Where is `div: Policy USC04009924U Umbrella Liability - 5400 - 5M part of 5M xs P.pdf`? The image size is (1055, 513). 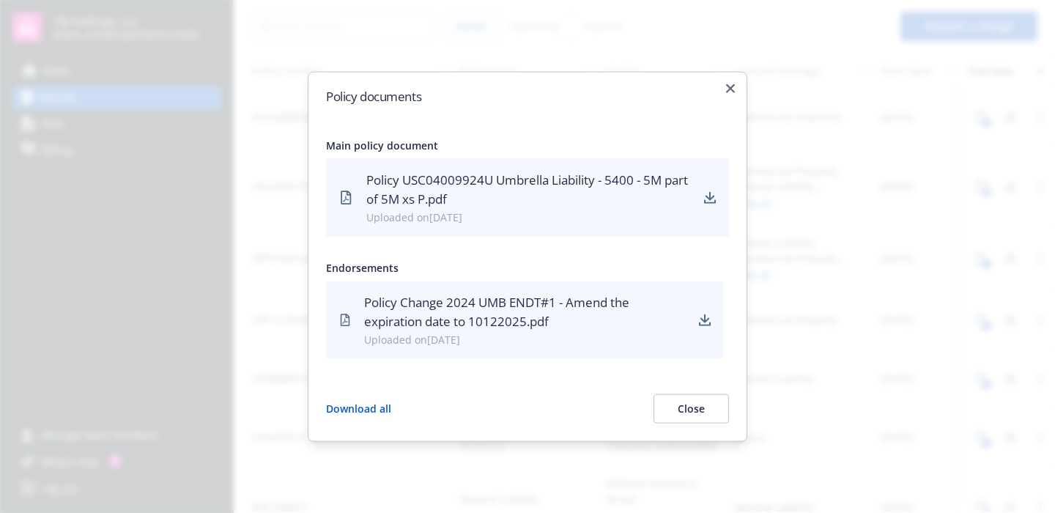
div: Policy USC04009924U Umbrella Liability - 5400 - 5M part of 5M xs P.pdf is located at coordinates (529, 190).